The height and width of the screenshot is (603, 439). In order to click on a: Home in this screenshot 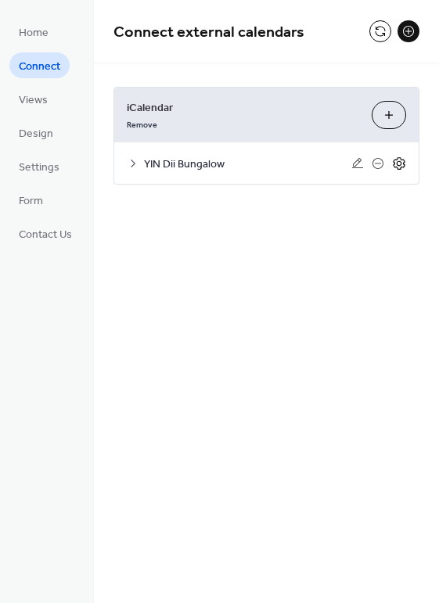, I will do `click(34, 31)`.